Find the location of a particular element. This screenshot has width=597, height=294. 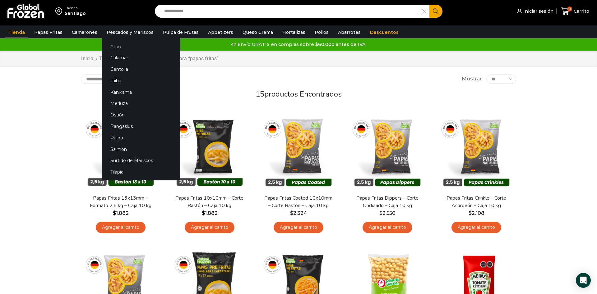

a: Camarones is located at coordinates (85, 32).